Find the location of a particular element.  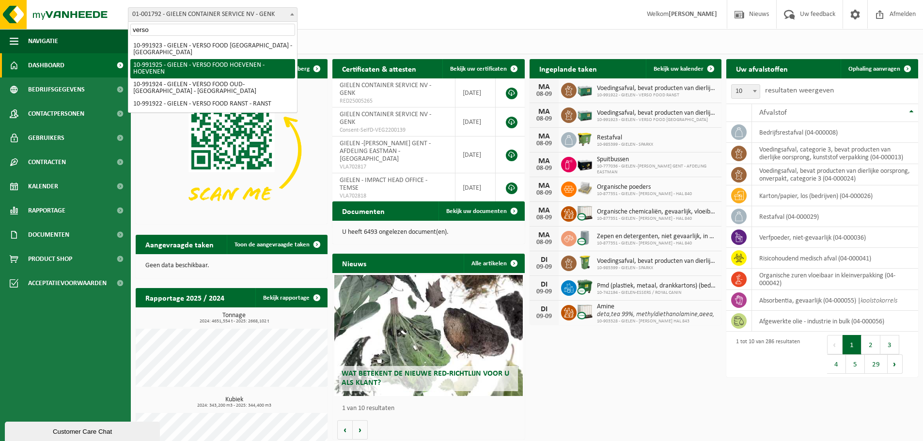

h3: Kubiek is located at coordinates (234, 403).